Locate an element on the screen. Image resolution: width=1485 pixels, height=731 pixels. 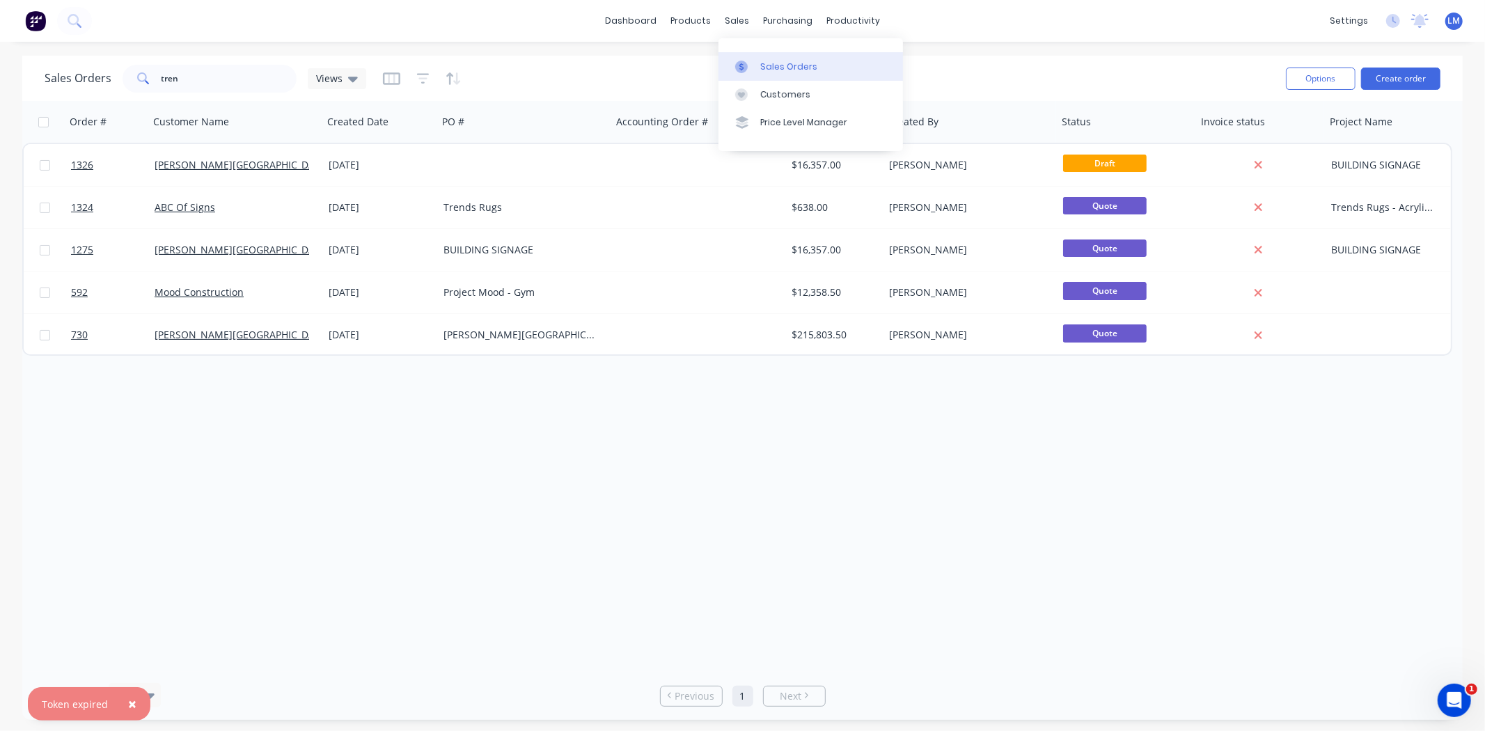
div: Project Mood - Gym is located at coordinates (521, 292).